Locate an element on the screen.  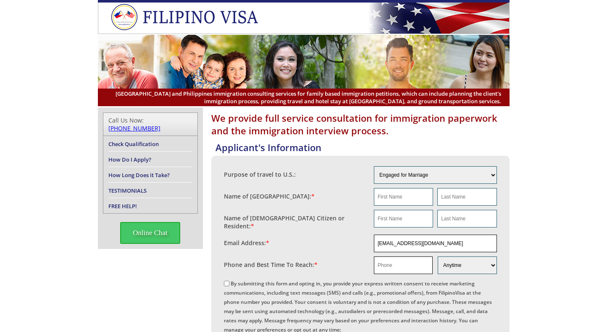
label: Phone and Best Time To Reach: is located at coordinates (270, 265).